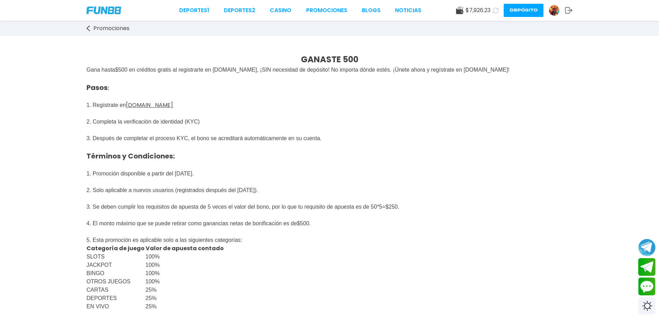 The width and height of the screenshot is (659, 318). Describe the element at coordinates (102, 298) in the screenshot. I see `span: DEPORTES` at that location.